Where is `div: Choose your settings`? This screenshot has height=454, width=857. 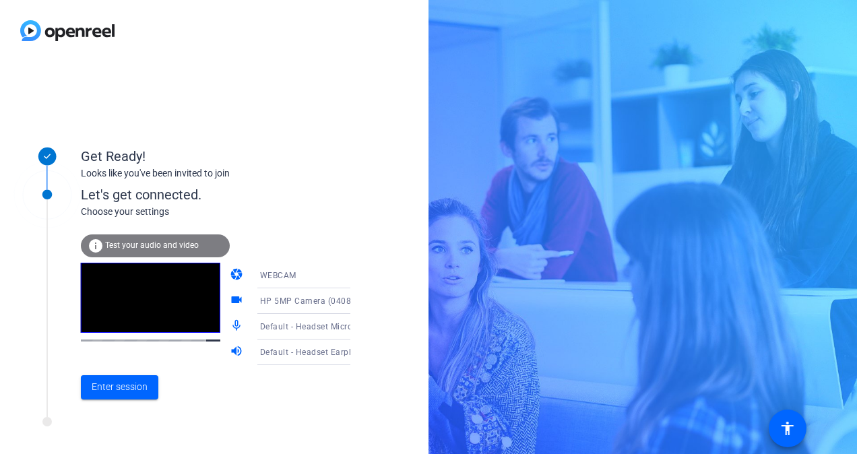
div: Choose your settings is located at coordinates (229, 212).